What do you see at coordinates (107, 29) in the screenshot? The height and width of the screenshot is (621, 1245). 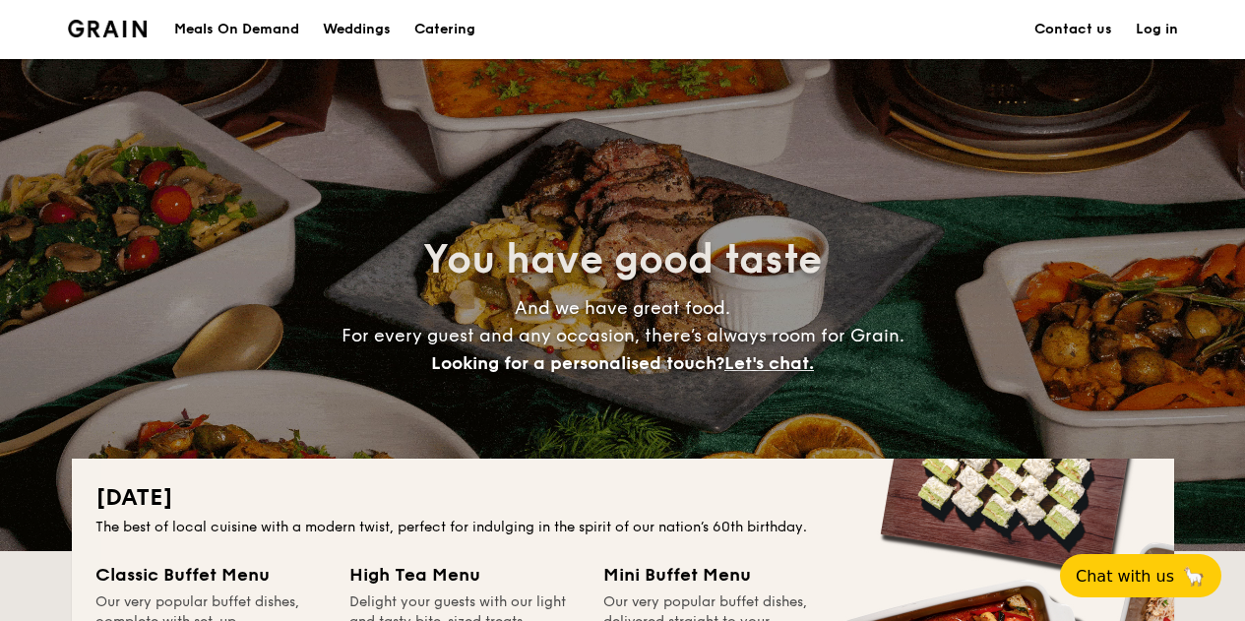 I see `img: Grain` at bounding box center [107, 29].